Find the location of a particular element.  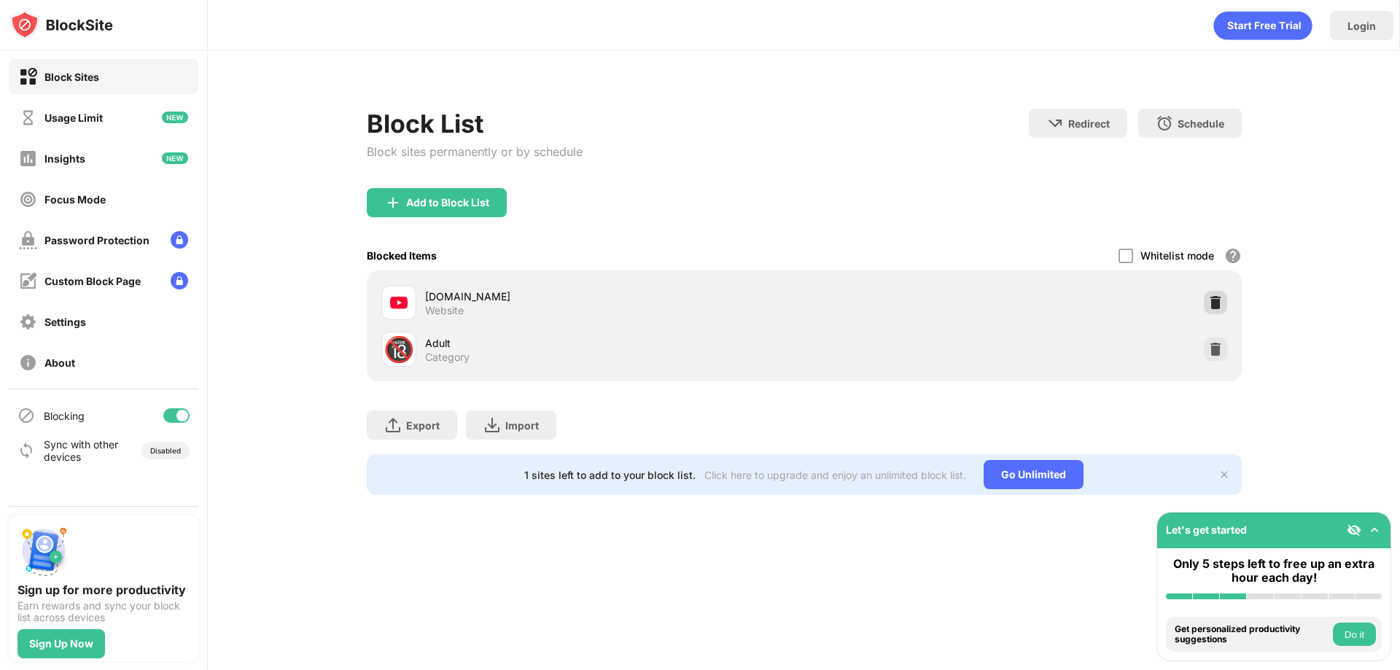

div: Adult is located at coordinates (615, 343).